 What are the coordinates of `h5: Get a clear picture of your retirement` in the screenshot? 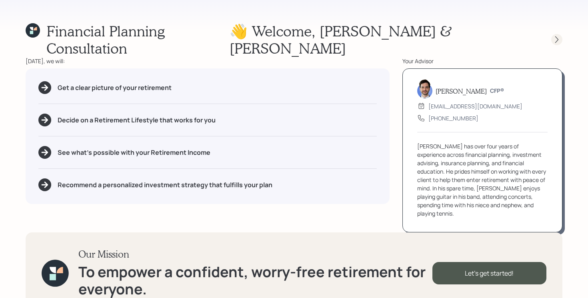 It's located at (114, 88).